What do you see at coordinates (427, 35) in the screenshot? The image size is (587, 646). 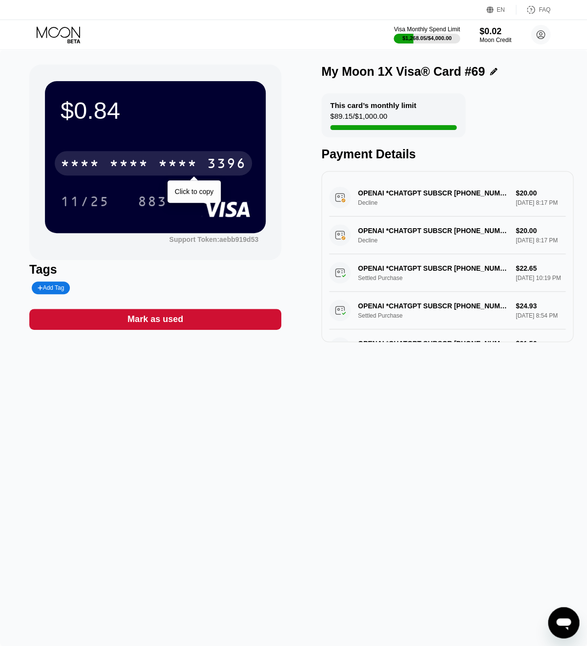 I see `div: Visa Monthly Spend Limit$1,268.05/$4,000.00` at bounding box center [427, 35].